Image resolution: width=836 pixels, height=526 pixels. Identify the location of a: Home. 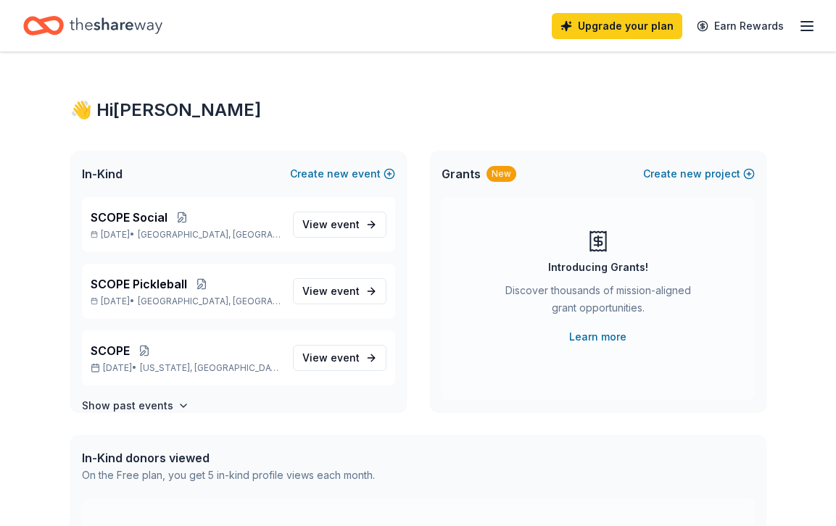
(93, 25).